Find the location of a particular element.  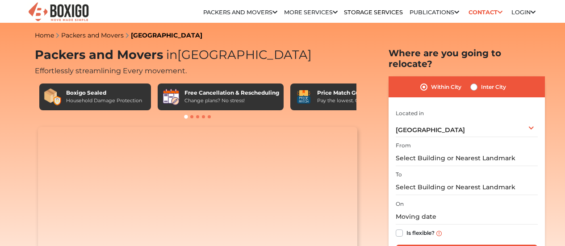

div: Pay the lowest. Guaranteed! is located at coordinates (351, 100).